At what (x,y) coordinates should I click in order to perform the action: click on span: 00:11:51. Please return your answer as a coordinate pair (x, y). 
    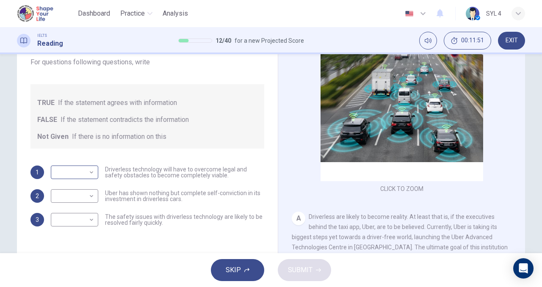
    Looking at the image, I should click on (473, 41).